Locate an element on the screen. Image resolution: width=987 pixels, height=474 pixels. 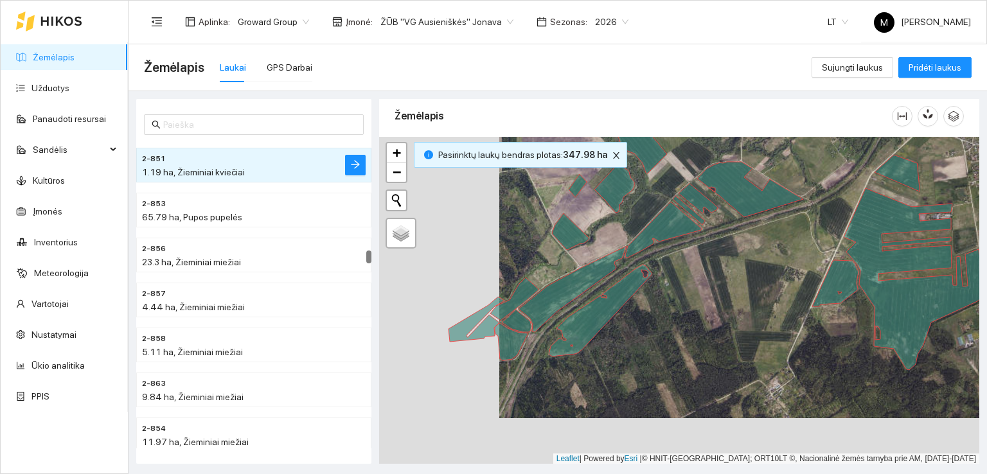
span: Sezonas : is located at coordinates (569, 22).